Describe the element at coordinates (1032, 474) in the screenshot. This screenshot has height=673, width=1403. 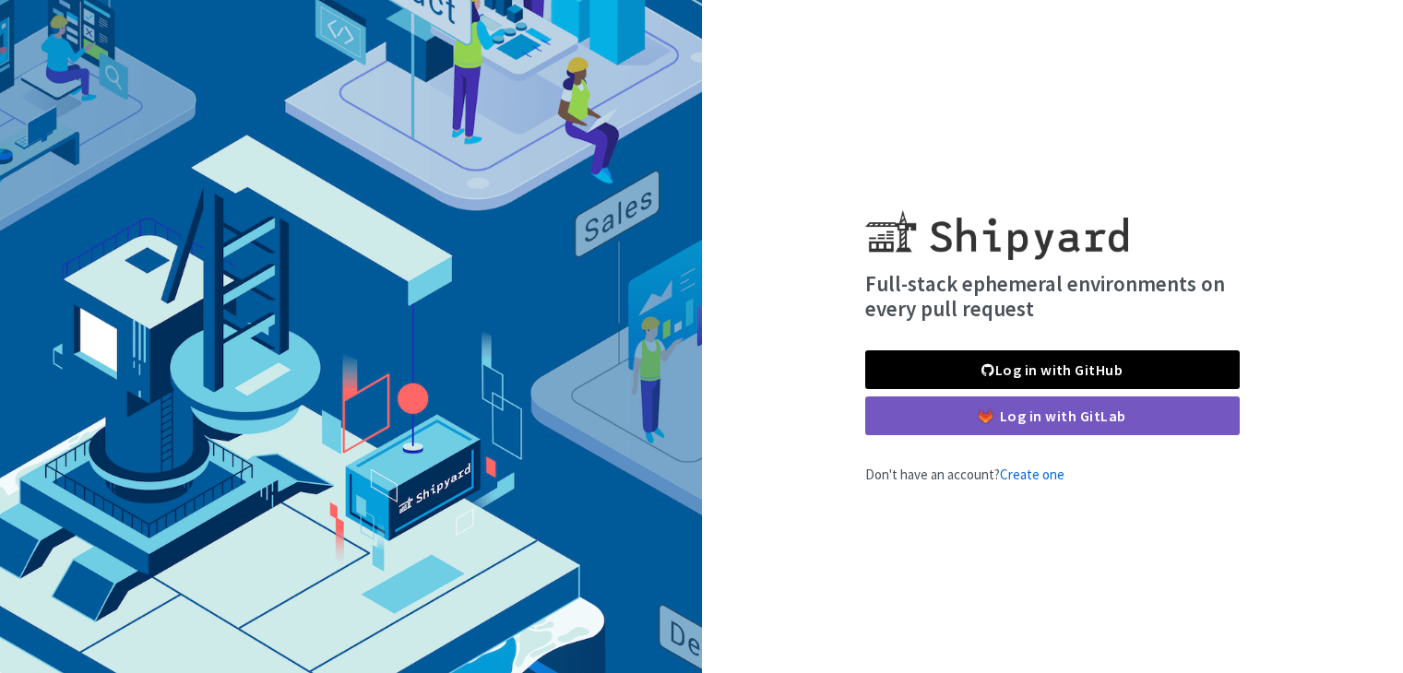
I see `a: Create one` at that location.